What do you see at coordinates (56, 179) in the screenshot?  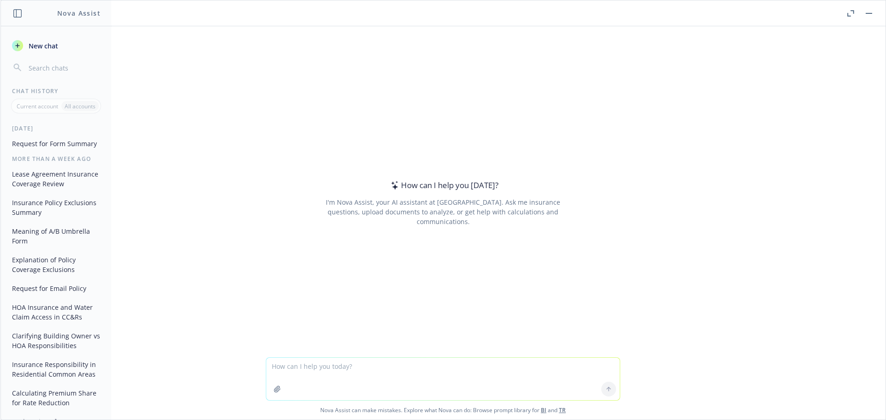 I see `button: Lease Agreement Insurance Coverage Review` at bounding box center [56, 179].